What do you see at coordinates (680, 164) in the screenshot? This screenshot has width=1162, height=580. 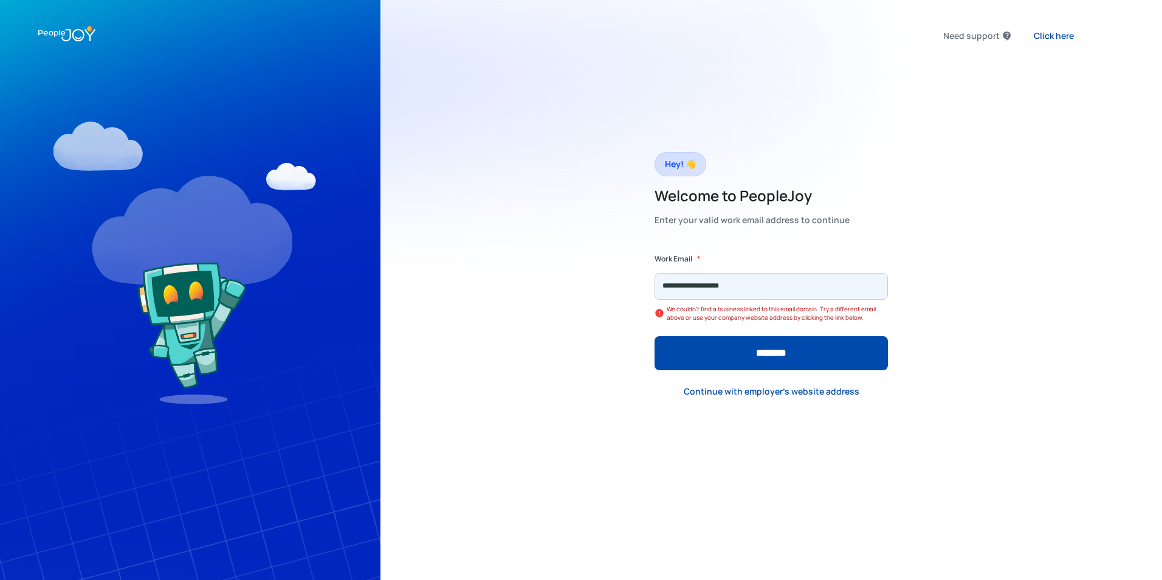 I see `div: Hey! 👋` at bounding box center [680, 164].